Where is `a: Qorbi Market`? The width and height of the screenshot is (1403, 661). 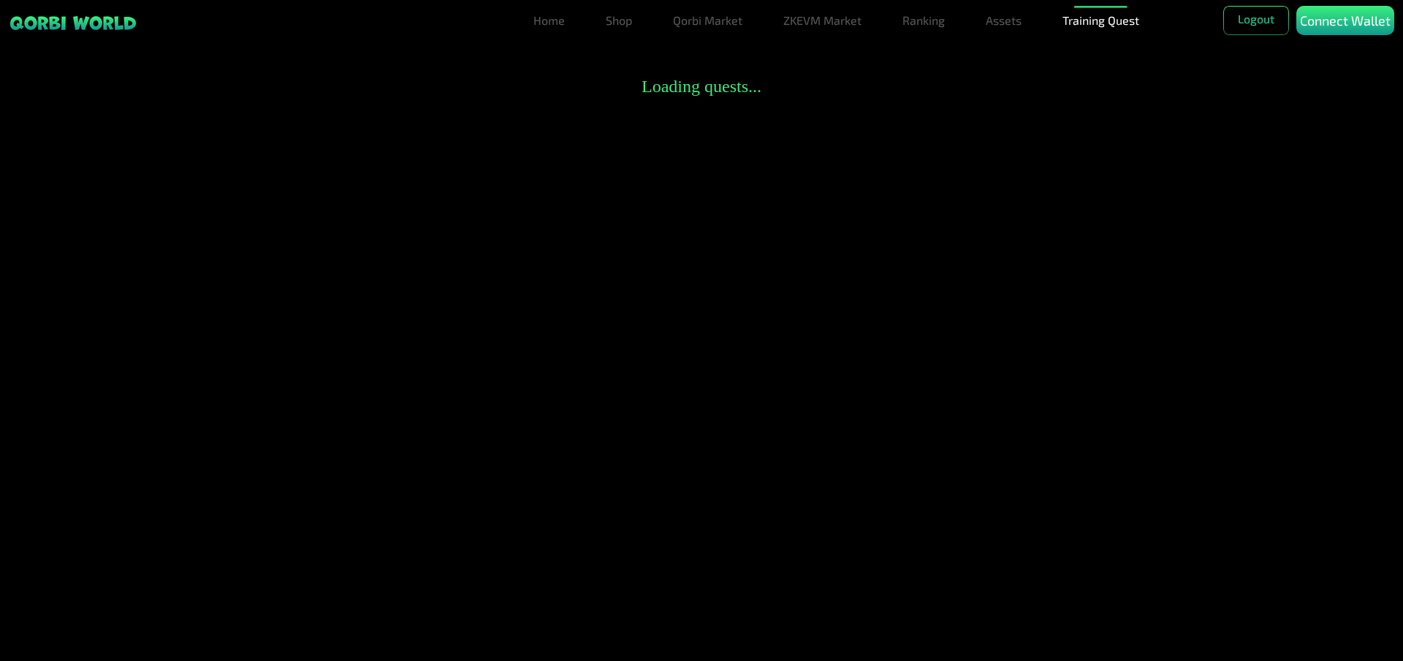
a: Qorbi Market is located at coordinates (707, 20).